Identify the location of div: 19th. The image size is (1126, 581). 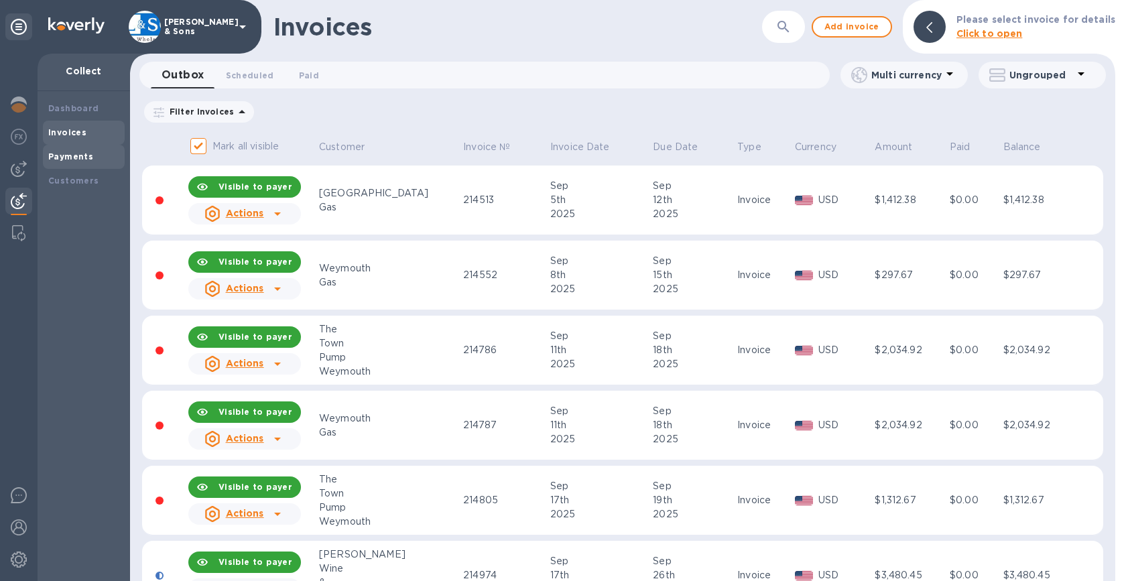
(693, 500).